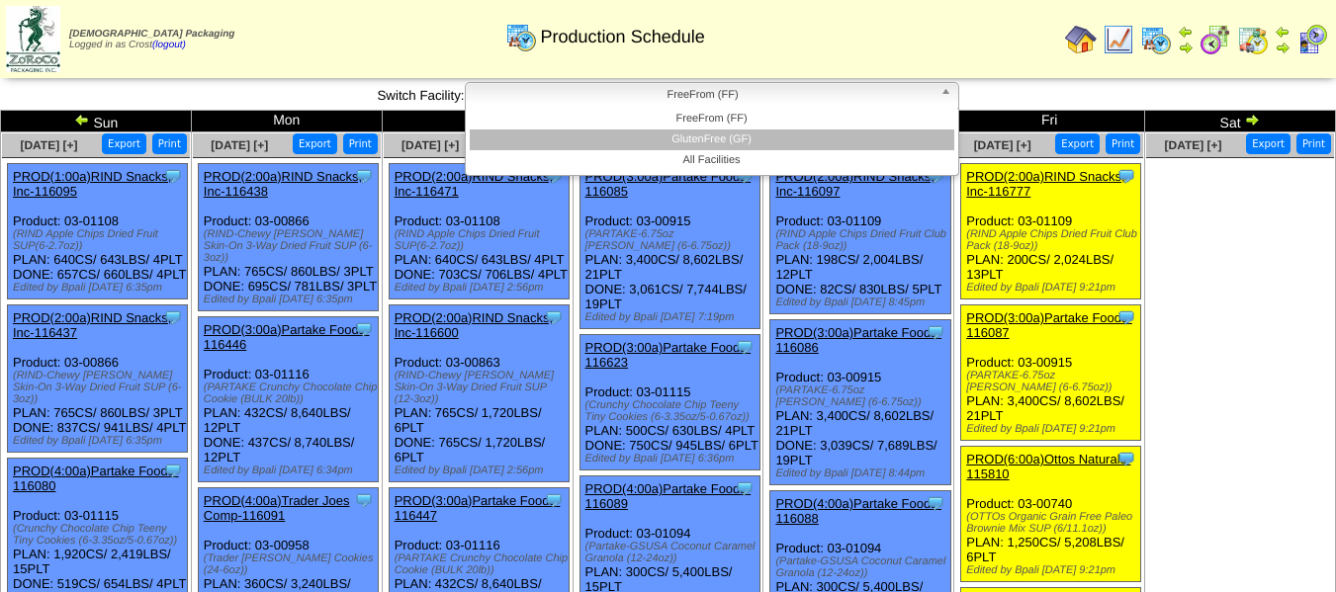 The height and width of the screenshot is (592, 1336). I want to click on div: Product: 03-00866 PLAN: 765CS / 860LBS / 3PLT DONE: 837CS / 941LBS / 4PLT, so click(98, 379).